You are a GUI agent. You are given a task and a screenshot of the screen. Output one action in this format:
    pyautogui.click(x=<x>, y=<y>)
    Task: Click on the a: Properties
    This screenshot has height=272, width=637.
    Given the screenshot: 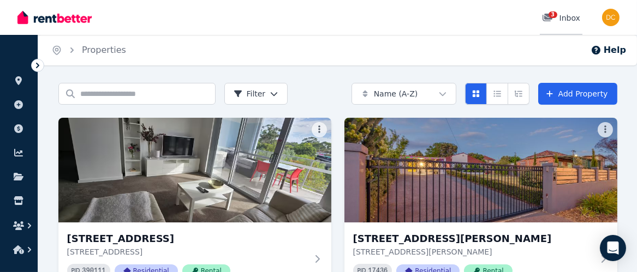 What is the action you would take?
    pyautogui.click(x=104, y=50)
    